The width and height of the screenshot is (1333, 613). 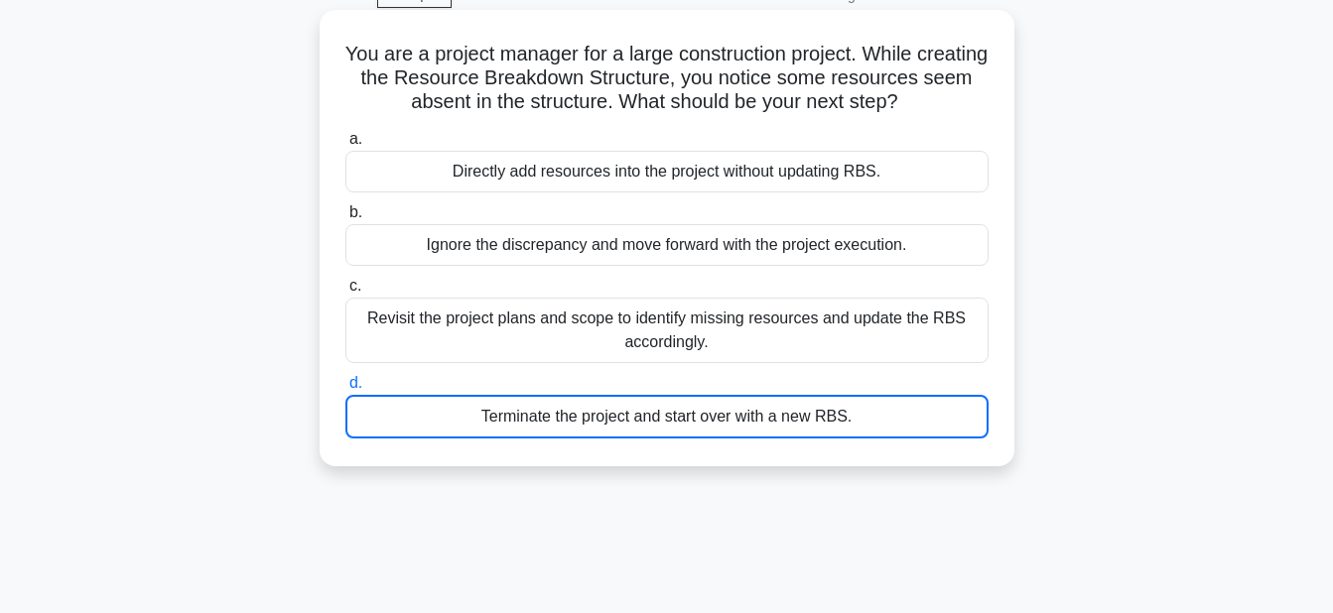 What do you see at coordinates (667, 245) in the screenshot?
I see `div: Ignore the discrepancy and move forward with the project execution.` at bounding box center [667, 245].